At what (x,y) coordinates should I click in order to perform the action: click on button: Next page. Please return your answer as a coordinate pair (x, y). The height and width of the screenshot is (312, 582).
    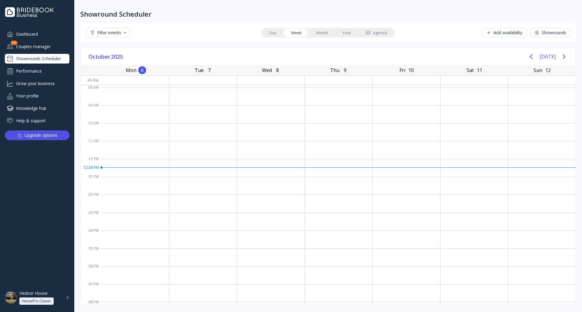
    Looking at the image, I should click on (564, 57).